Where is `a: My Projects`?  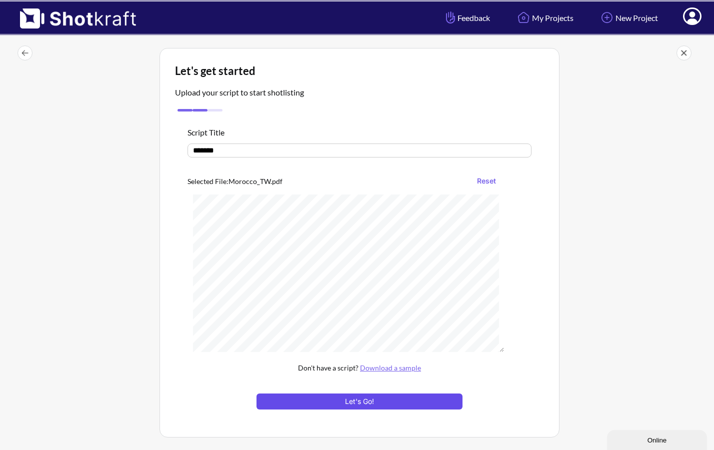
a: My Projects is located at coordinates (544, 18).